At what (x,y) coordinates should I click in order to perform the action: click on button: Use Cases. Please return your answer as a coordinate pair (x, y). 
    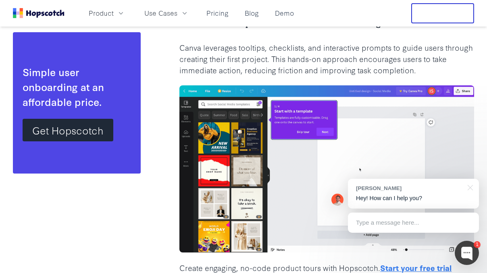
    Looking at the image, I should click on (166, 13).